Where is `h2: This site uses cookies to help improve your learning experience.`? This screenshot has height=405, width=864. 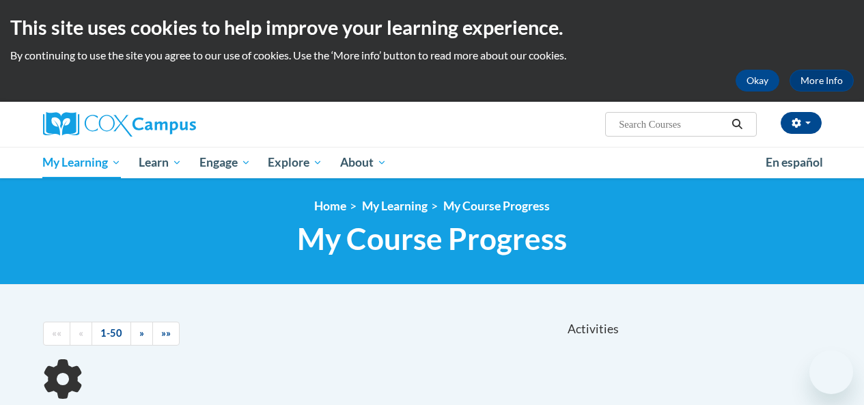
h2: This site uses cookies to help improve your learning experience. is located at coordinates (432, 27).